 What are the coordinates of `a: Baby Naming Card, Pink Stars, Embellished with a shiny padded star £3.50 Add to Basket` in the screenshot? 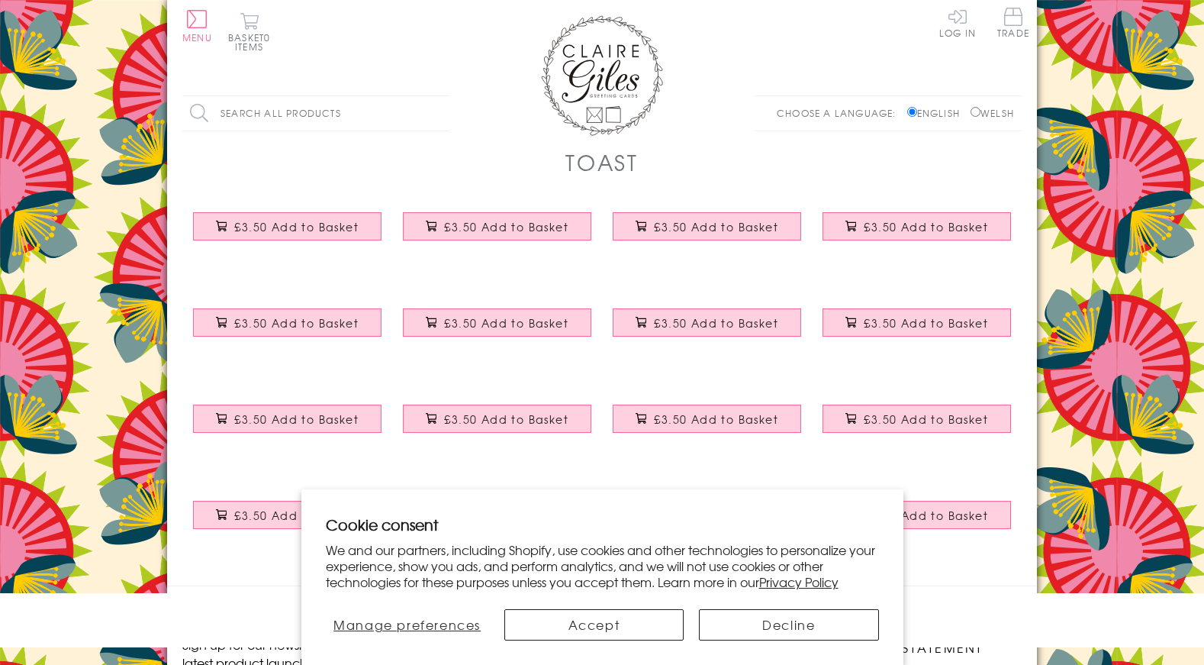 It's located at (287, 330).